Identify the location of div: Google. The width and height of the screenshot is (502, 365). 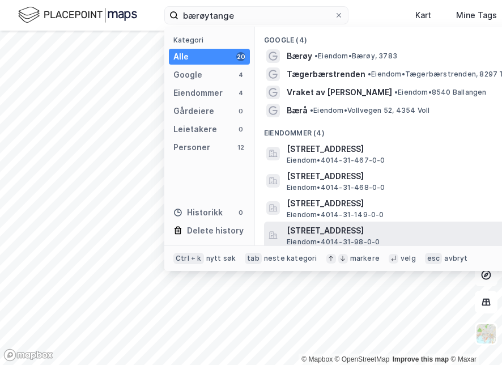
(188, 75).